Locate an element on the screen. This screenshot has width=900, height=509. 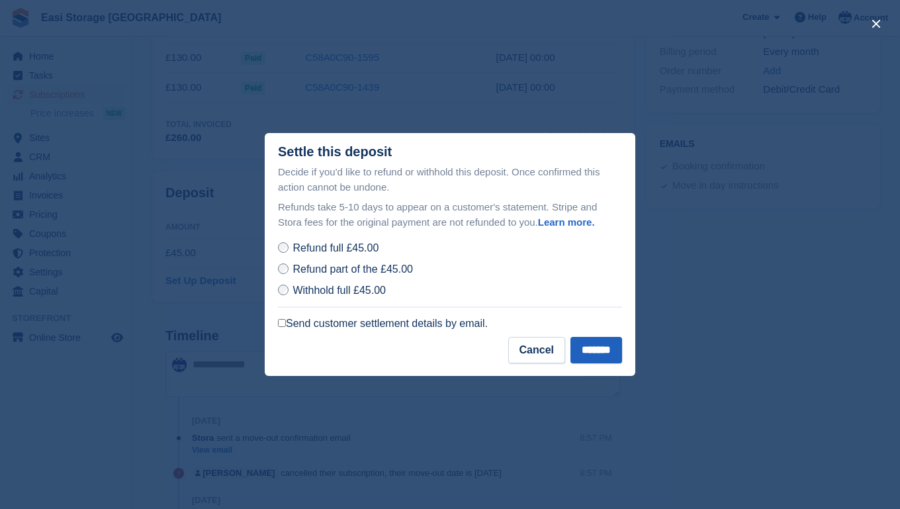
p: Decide if you'd like to refund or withhold this deposit. Once confirmed this action cannot be und... is located at coordinates (450, 179).